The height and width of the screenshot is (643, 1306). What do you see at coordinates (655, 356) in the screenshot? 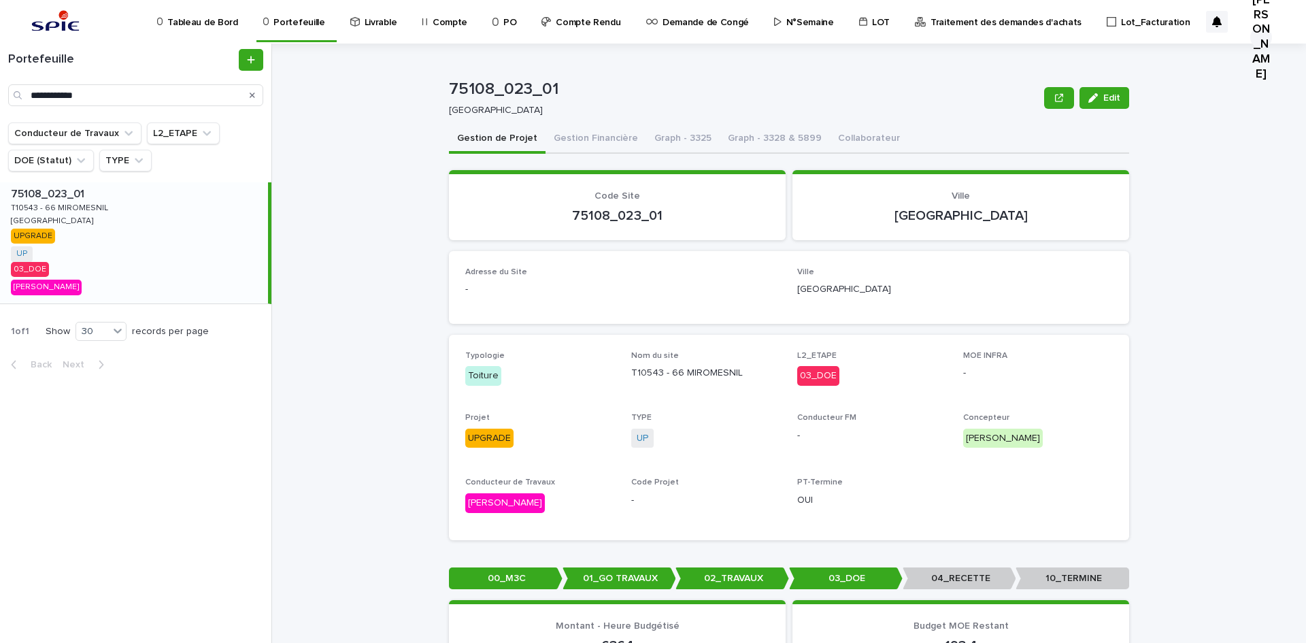
I see `span: Nom du site` at bounding box center [655, 356].